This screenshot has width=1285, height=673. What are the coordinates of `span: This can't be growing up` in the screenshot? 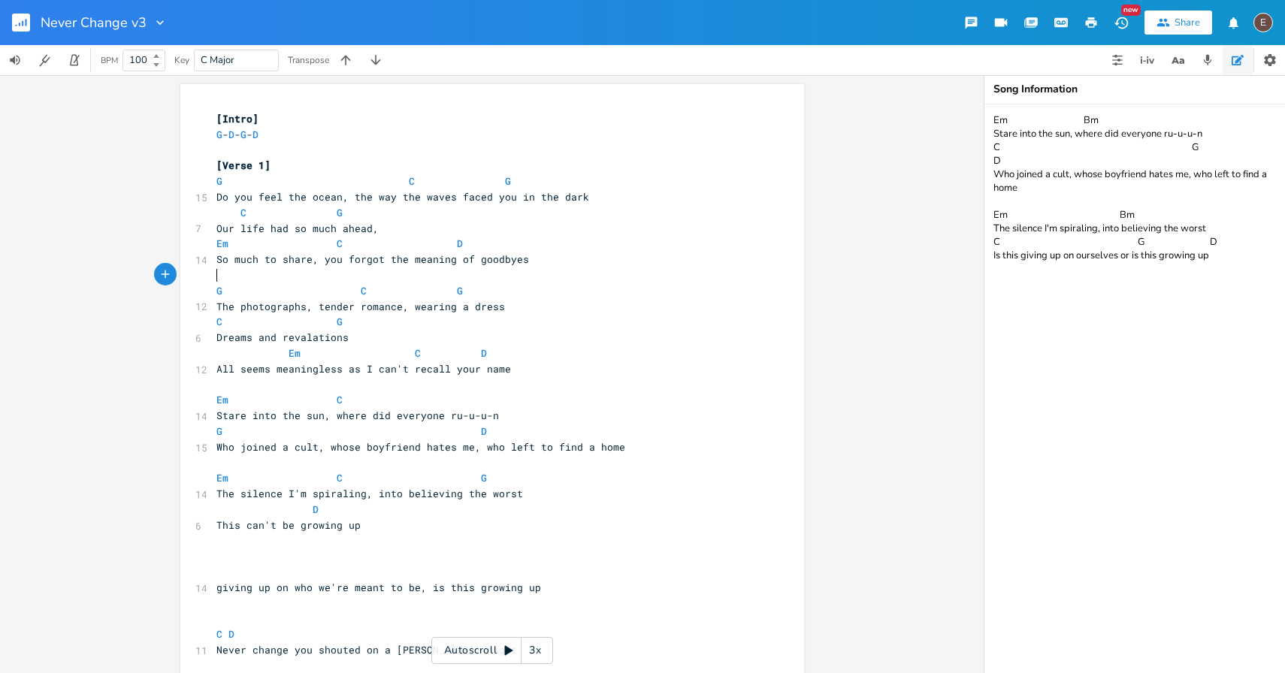 It's located at (289, 525).